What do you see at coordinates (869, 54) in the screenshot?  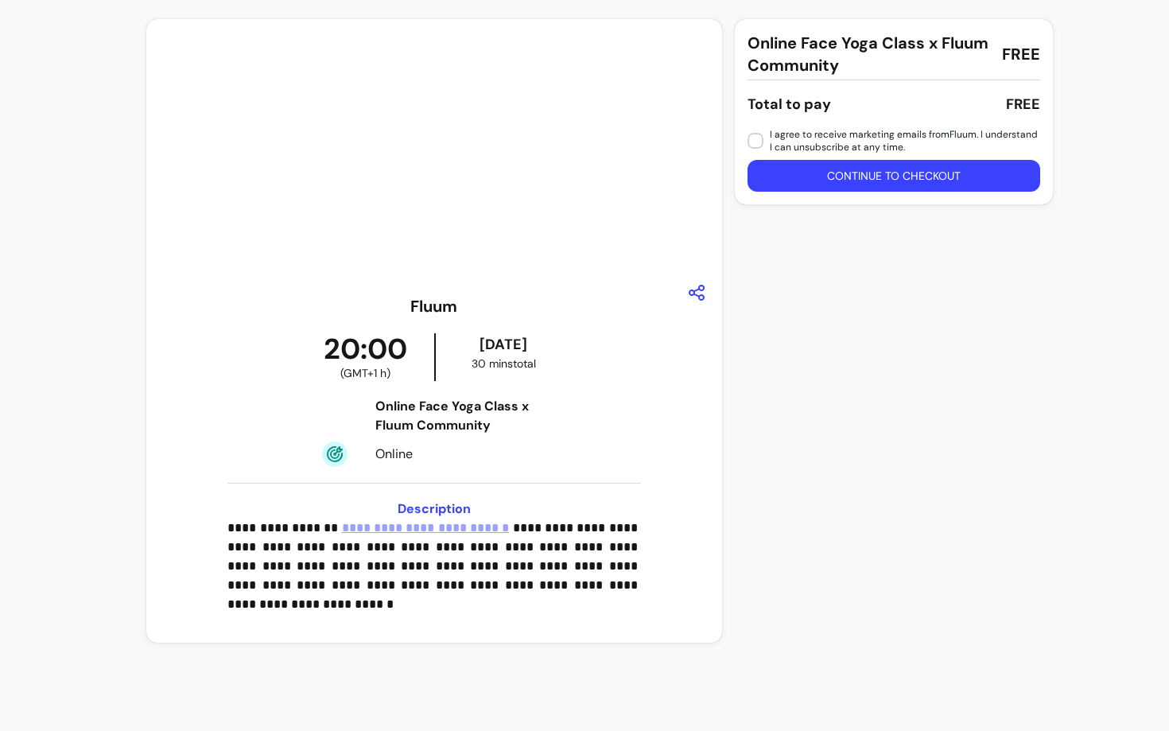 I see `span: Online Face Yoga Class x Fluum Community` at bounding box center [869, 54].